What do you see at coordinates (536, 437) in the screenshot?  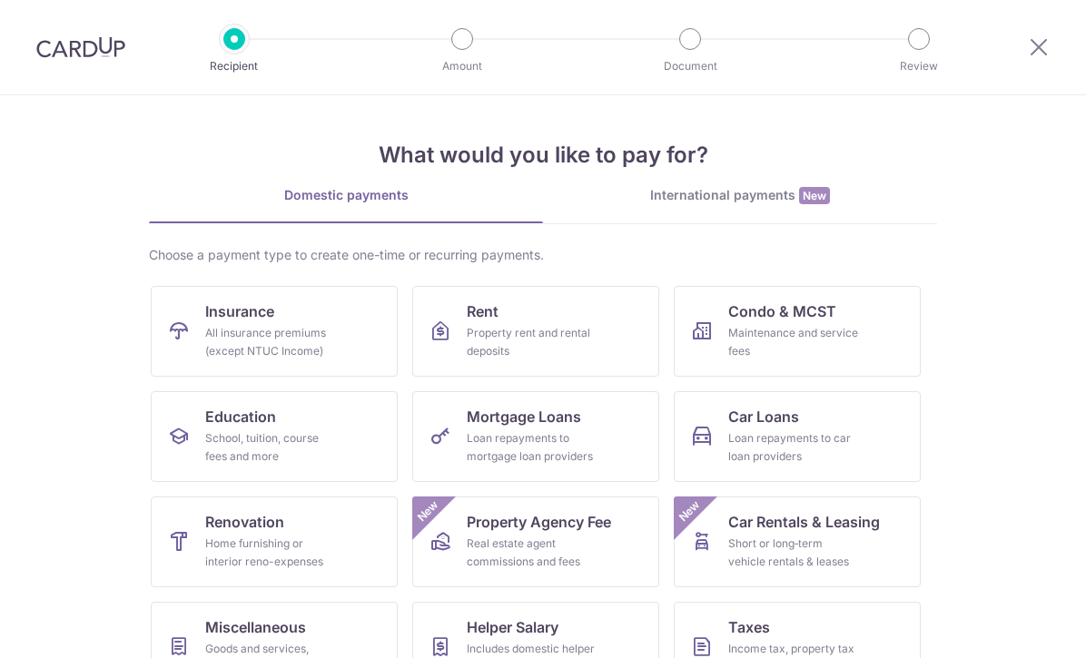 I see `a: Mortgage LoansLoan repayments to mortgage loan providers` at bounding box center [536, 437].